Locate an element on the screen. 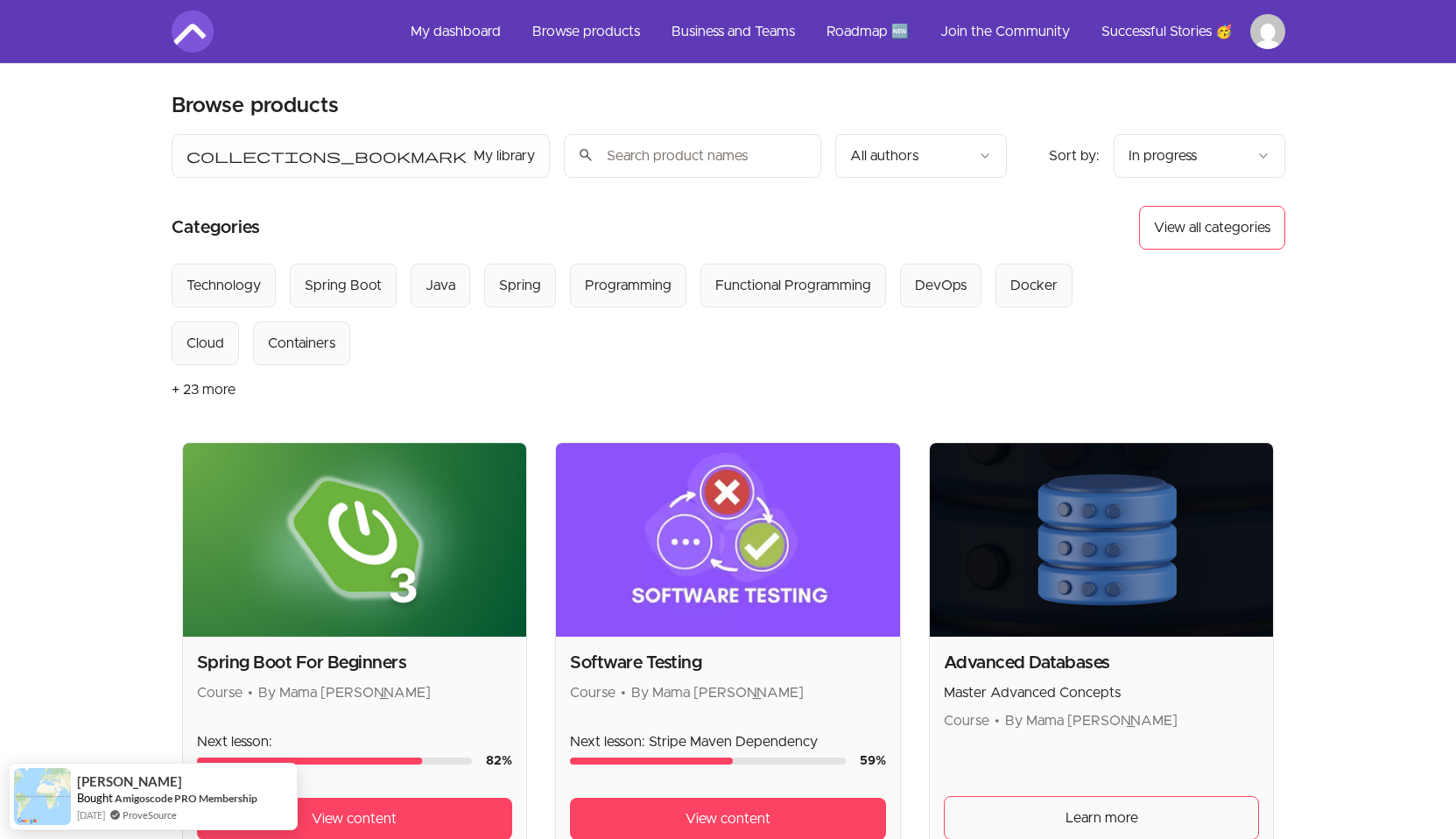 The height and width of the screenshot is (839, 1456). div: Functional Programming is located at coordinates (793, 286).